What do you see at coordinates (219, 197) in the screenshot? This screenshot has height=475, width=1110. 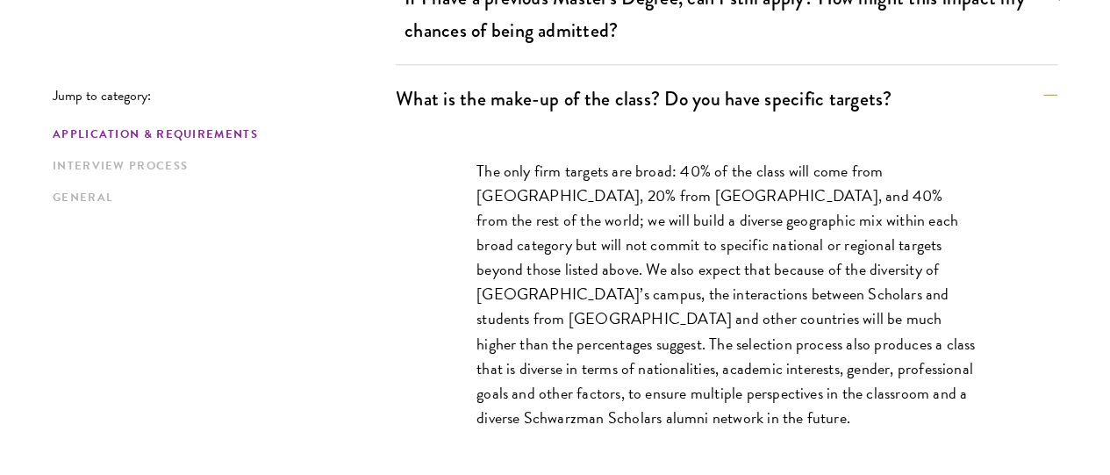 I see `a: General` at bounding box center [219, 197].